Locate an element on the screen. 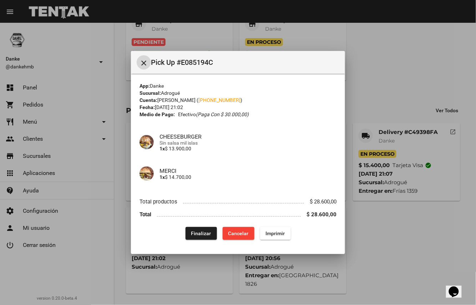  strong: Fecha: is located at coordinates (147, 107).